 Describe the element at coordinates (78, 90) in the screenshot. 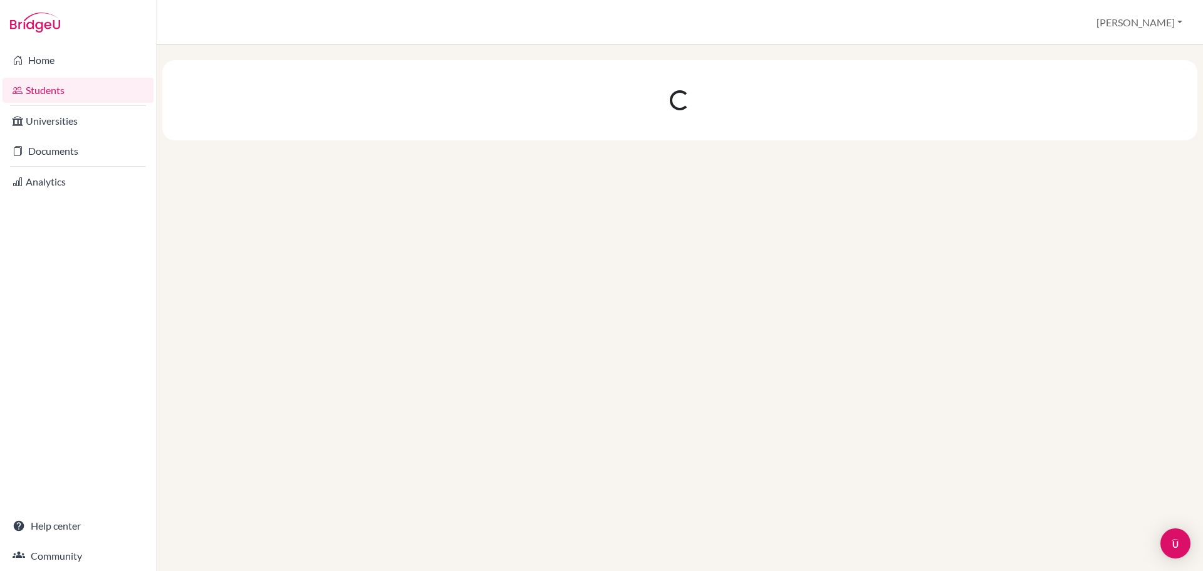

I see `a: Students` at that location.